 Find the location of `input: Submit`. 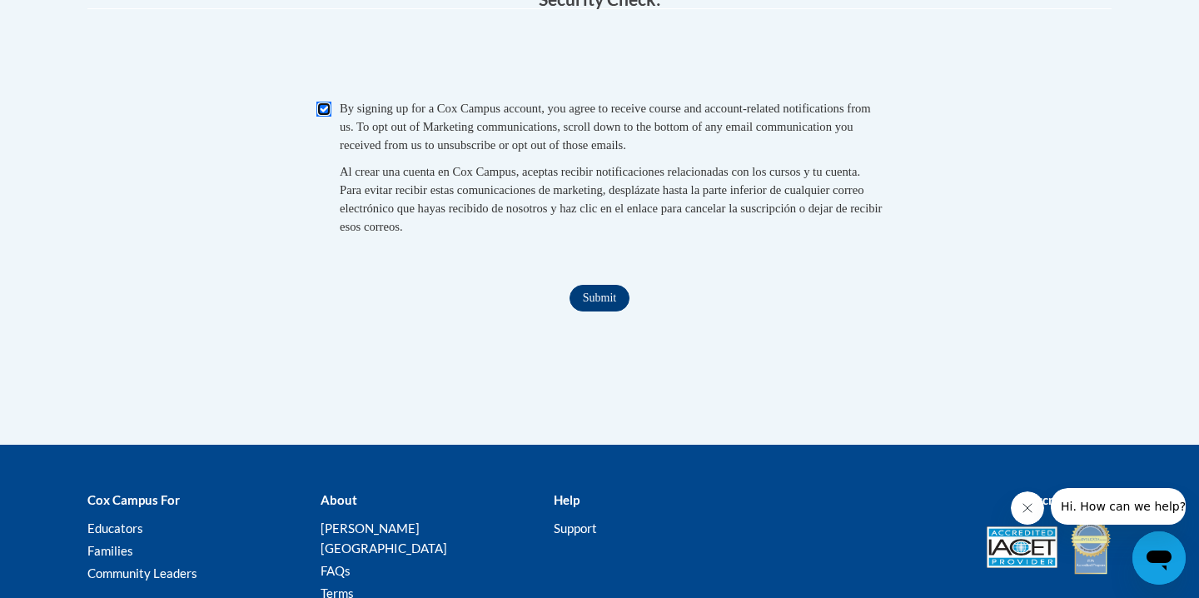

input: Submit is located at coordinates (600, 298).